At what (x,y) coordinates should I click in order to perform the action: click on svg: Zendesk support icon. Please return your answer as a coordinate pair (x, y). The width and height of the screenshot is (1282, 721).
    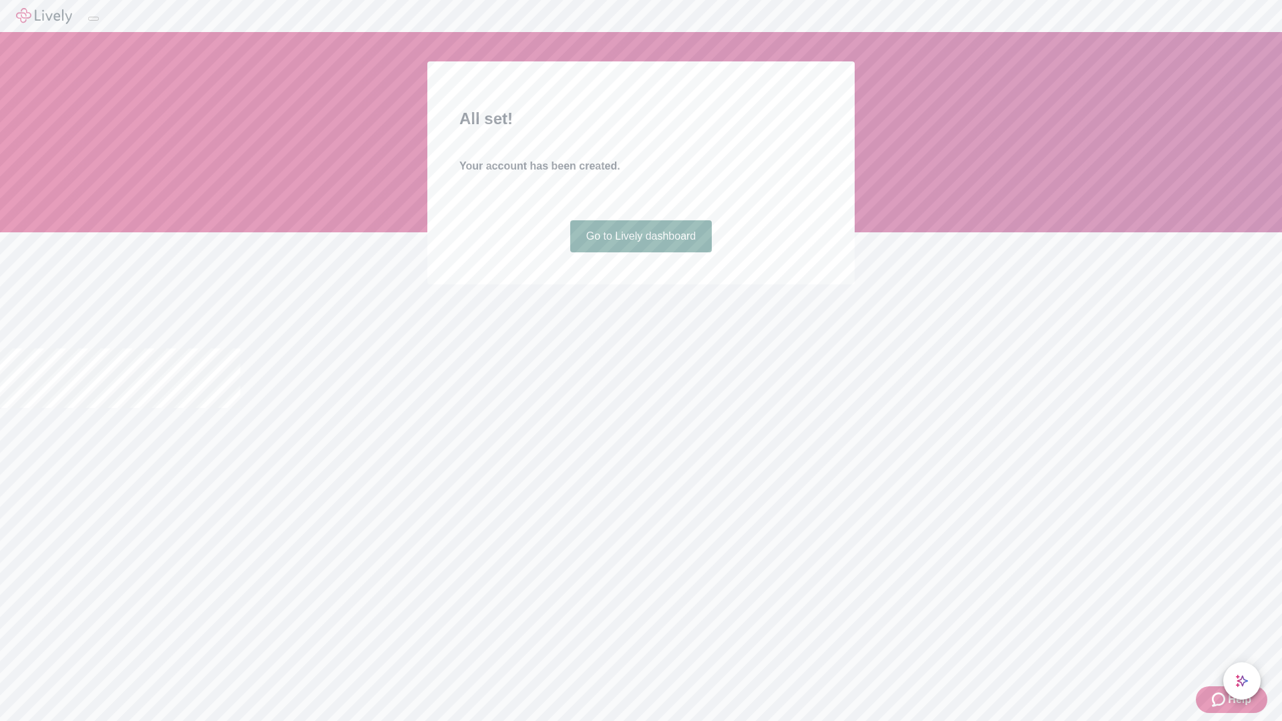
    Looking at the image, I should click on (1220, 700).